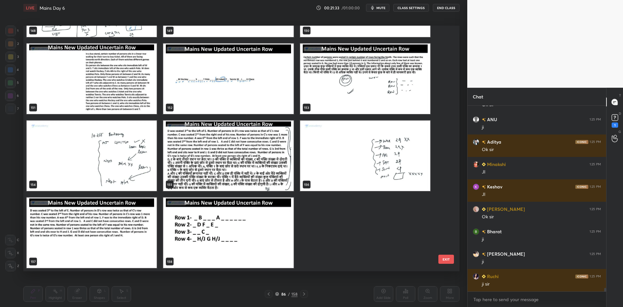 The width and height of the screenshot is (623, 307). I want to click on div: 5, so click(12, 83).